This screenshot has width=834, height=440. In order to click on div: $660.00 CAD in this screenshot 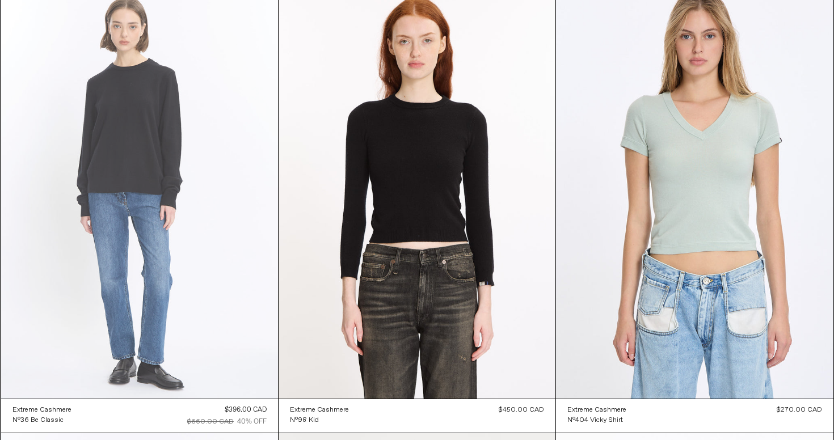, I will do `click(210, 422)`.